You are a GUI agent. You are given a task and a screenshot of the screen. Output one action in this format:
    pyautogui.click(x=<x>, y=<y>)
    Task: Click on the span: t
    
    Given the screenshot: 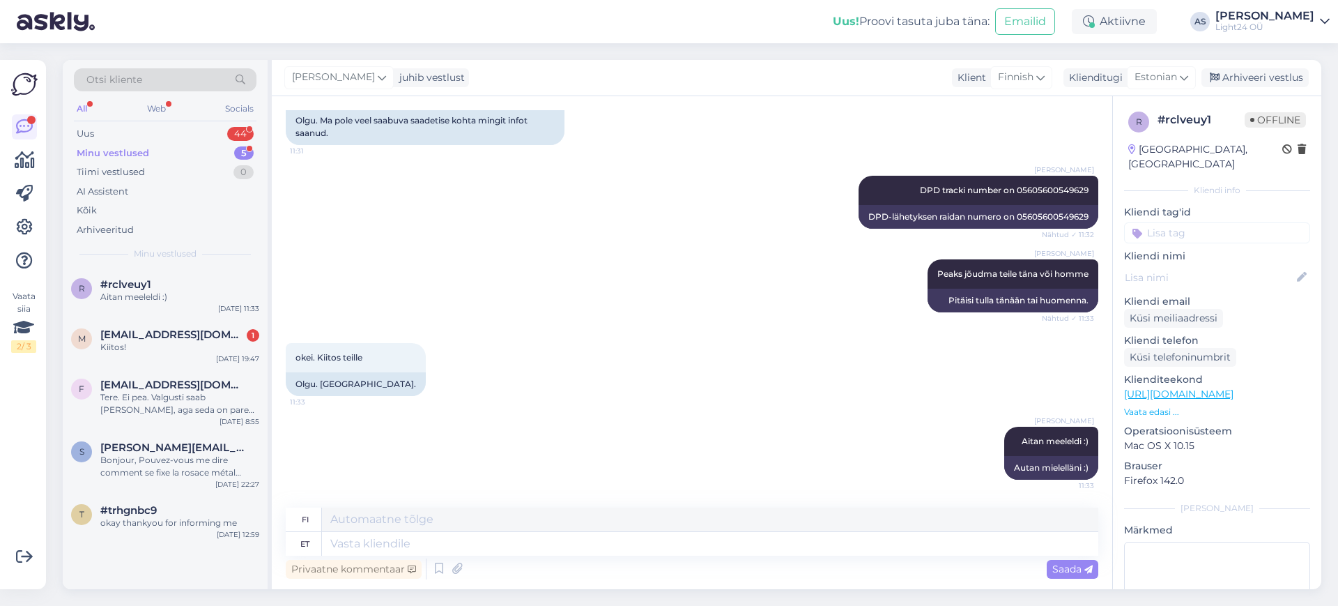 What is the action you would take?
    pyautogui.click(x=82, y=514)
    